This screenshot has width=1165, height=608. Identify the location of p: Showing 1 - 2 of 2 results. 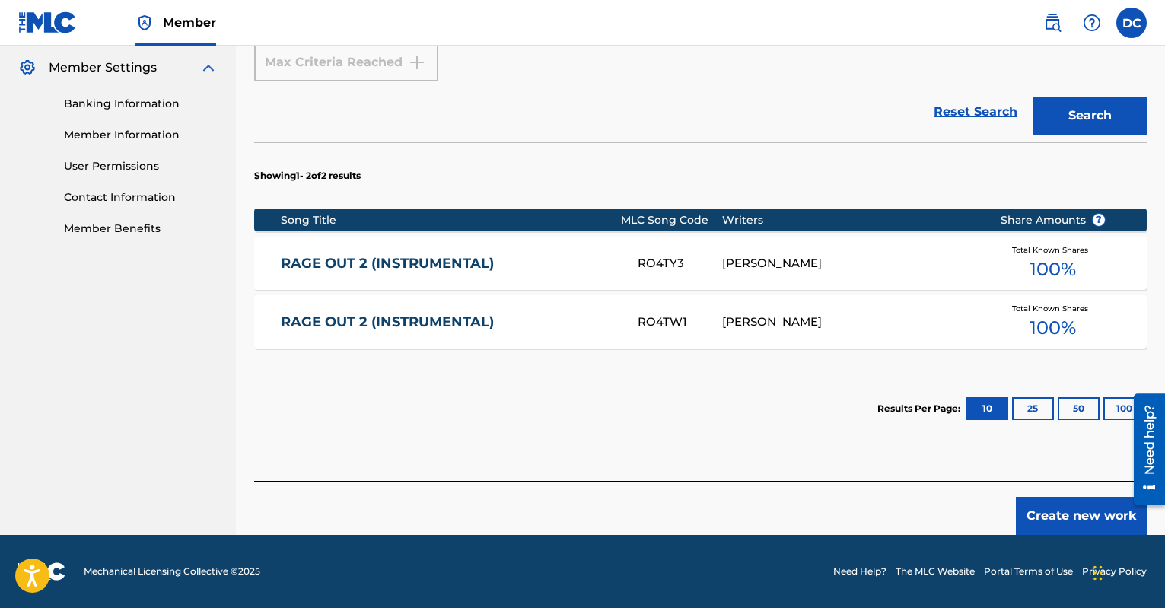
(307, 176).